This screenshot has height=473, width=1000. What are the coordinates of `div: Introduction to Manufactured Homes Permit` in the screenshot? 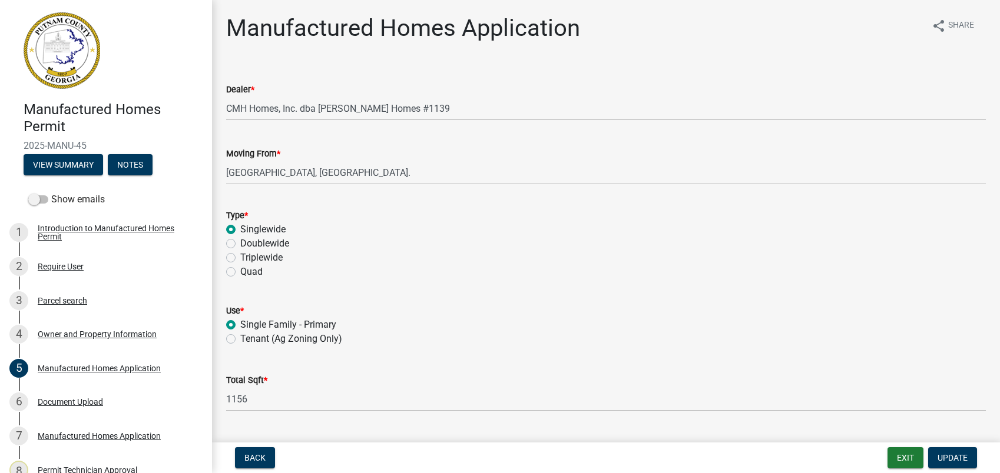 It's located at (115, 233).